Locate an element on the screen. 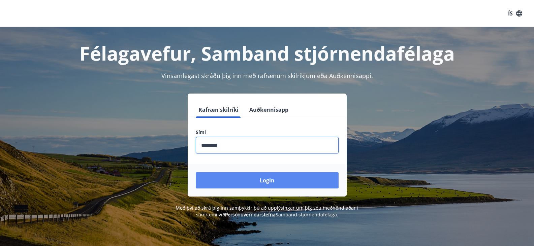 This screenshot has width=534, height=246. button: Auðkennisapp is located at coordinates (269, 110).